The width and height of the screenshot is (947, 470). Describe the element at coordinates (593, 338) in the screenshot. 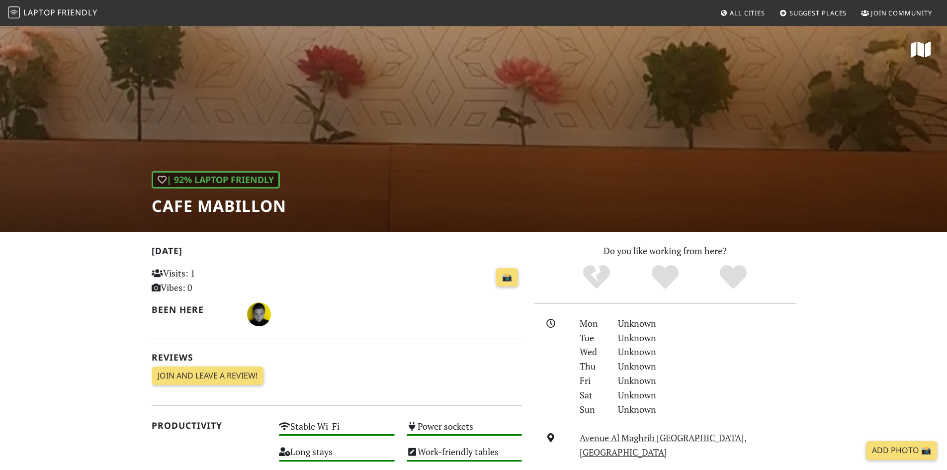

I see `div: Tue` at that location.